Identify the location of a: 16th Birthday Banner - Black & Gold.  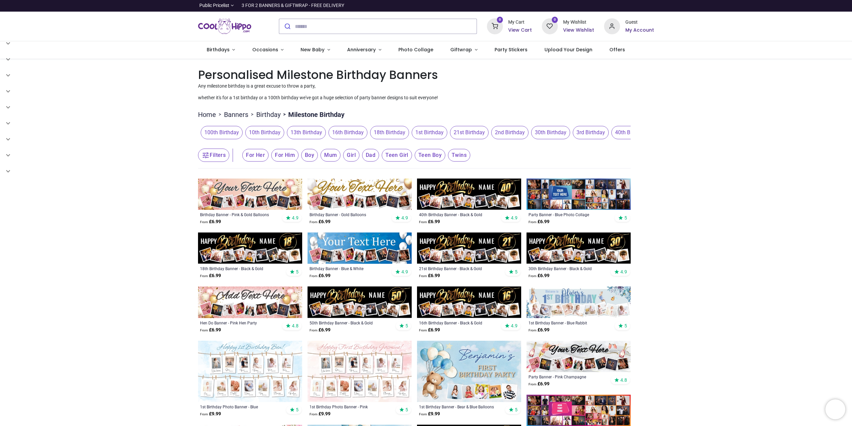
(459, 323).